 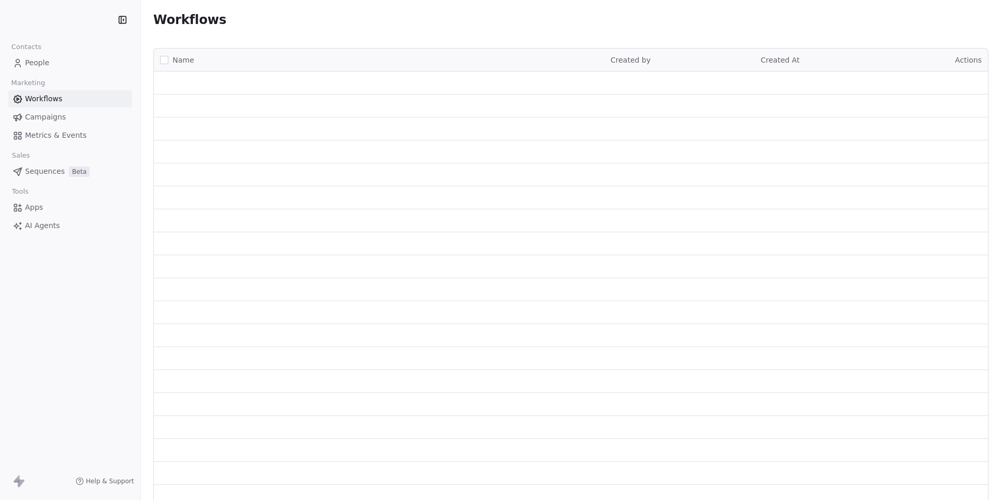 I want to click on span: AI Agents, so click(x=42, y=225).